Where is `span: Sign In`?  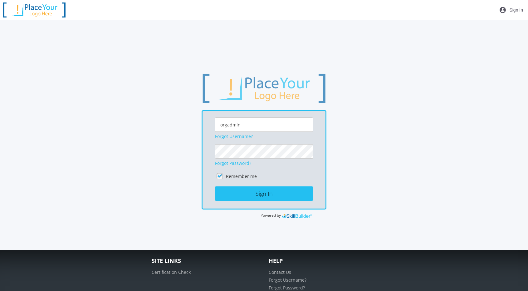 span: Sign In is located at coordinates (516, 10).